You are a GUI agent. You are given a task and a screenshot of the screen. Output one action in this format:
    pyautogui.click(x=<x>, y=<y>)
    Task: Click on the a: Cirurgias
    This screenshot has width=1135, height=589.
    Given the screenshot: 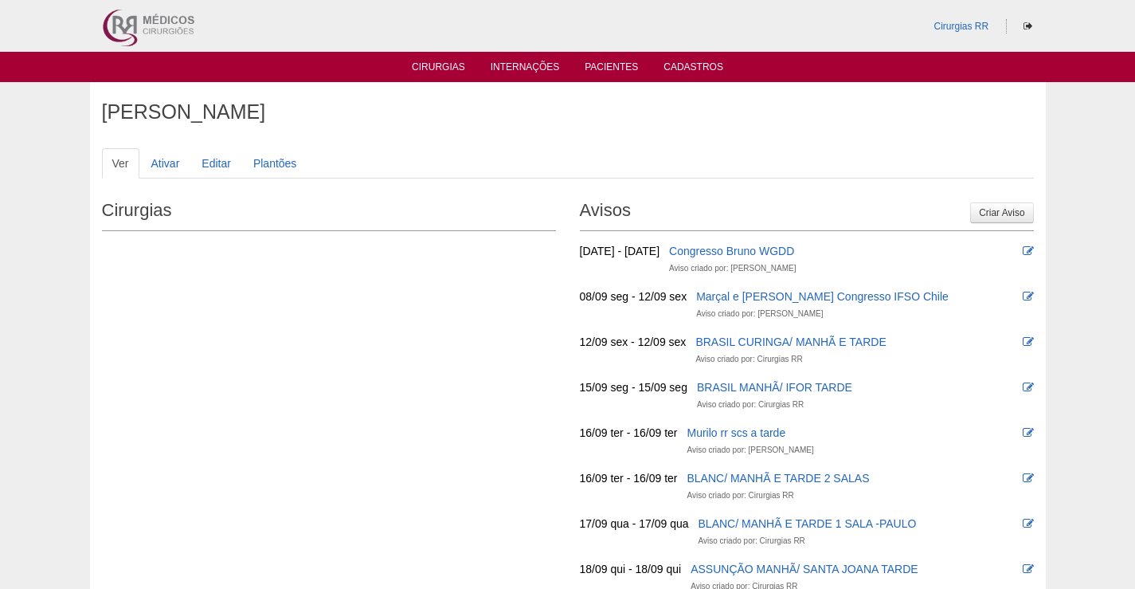 What is the action you would take?
    pyautogui.click(x=438, y=69)
    